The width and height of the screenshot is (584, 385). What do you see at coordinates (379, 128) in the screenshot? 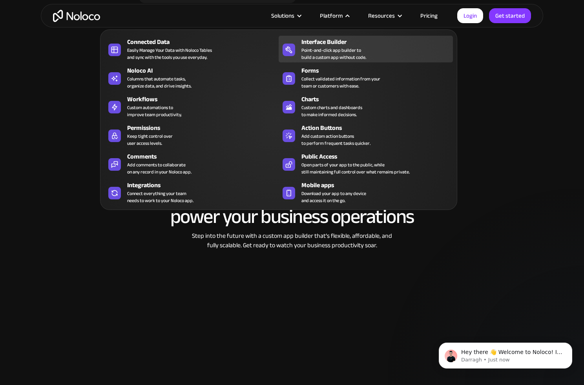
I see `div: Action Buttons` at bounding box center [379, 128].